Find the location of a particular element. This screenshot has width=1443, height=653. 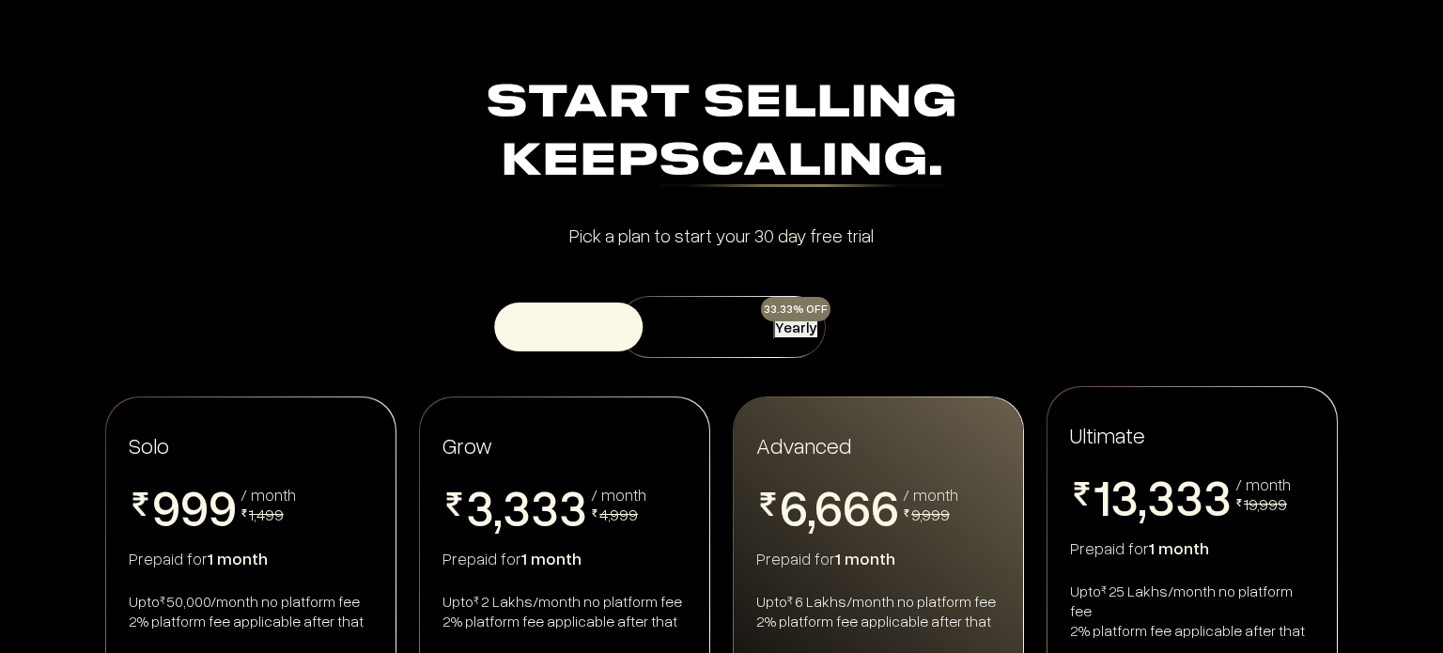

span: Grow is located at coordinates (467, 444).